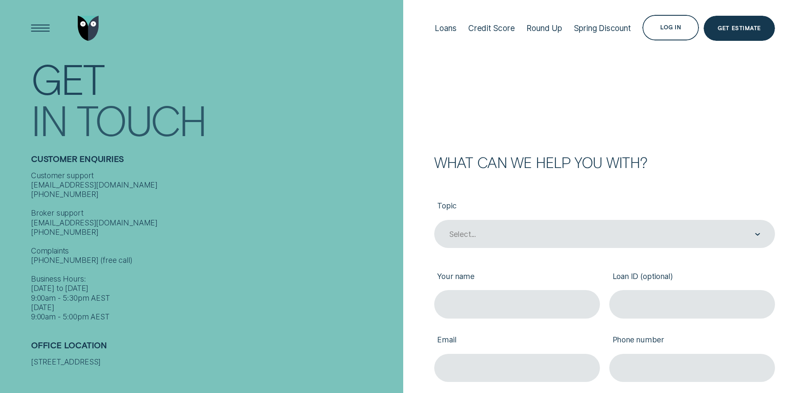  What do you see at coordinates (215, 348) in the screenshot?
I see `h2: Office Location` at bounding box center [215, 348].